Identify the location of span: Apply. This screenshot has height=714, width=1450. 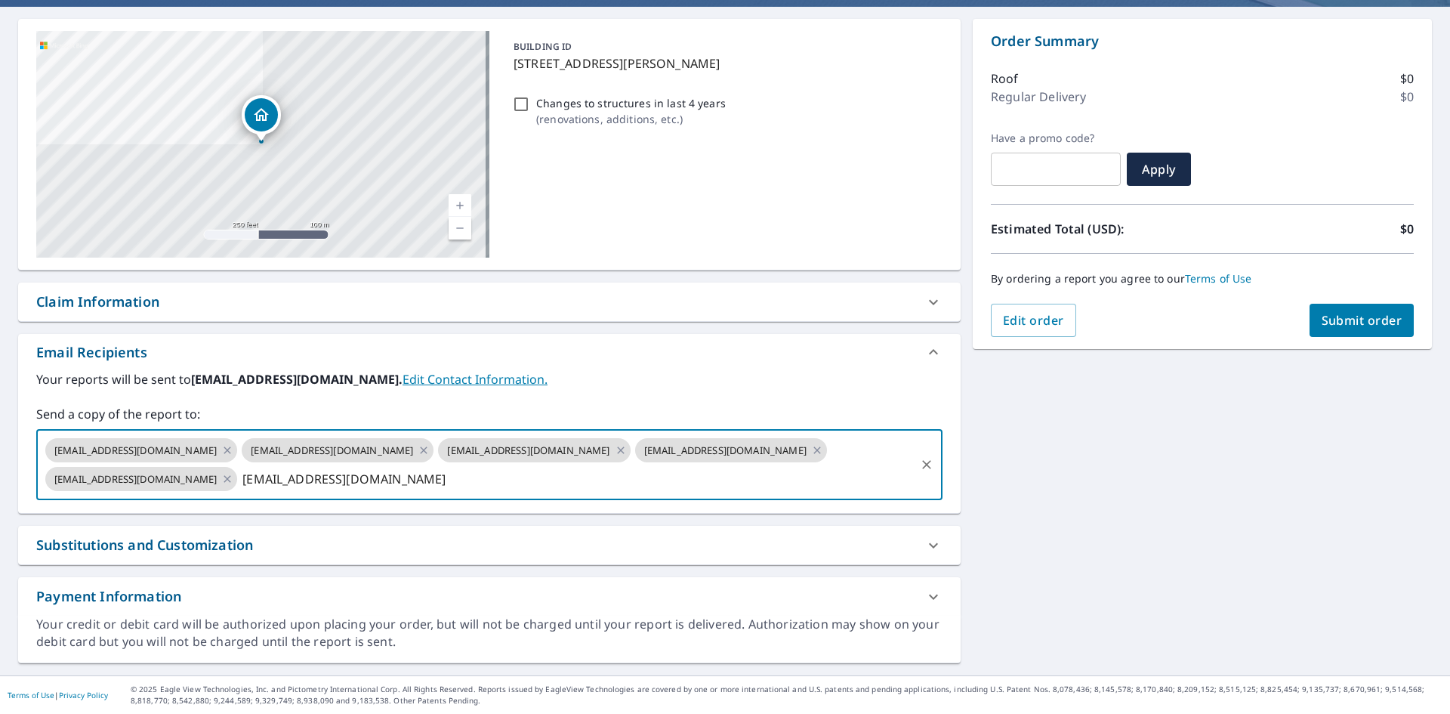
(1159, 169).